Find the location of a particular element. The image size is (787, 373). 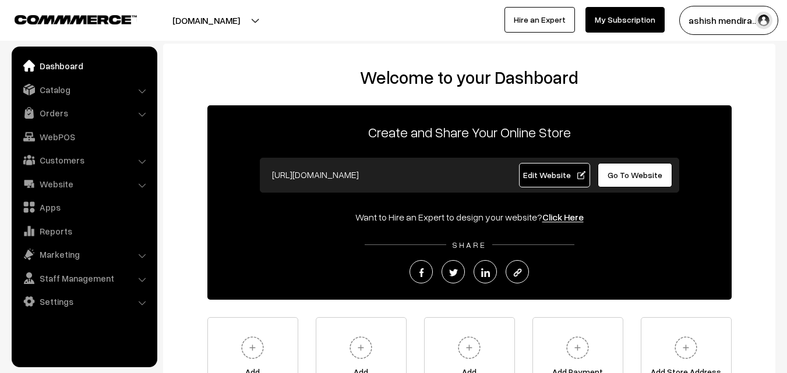

a: Marketing is located at coordinates (84, 255).